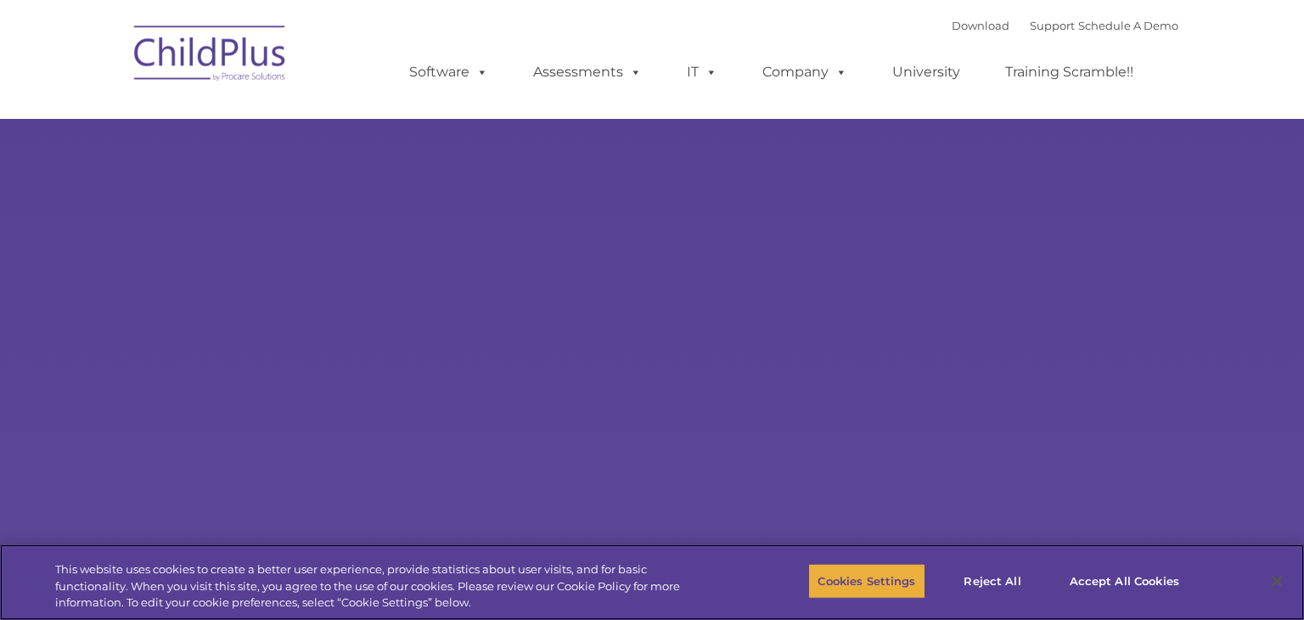  What do you see at coordinates (1069, 72) in the screenshot?
I see `a: Training Scramble!!` at bounding box center [1069, 72].